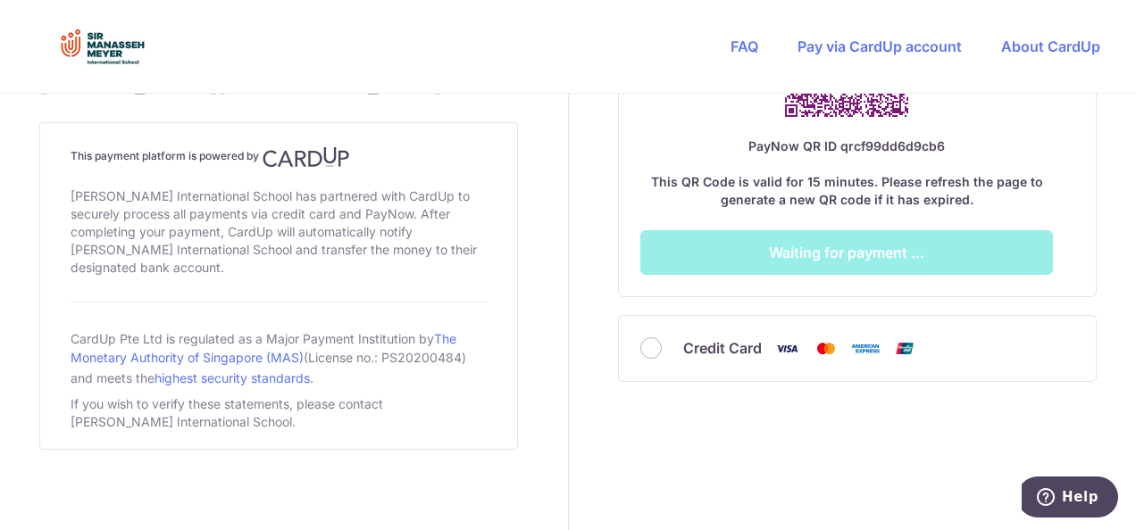  Describe the element at coordinates (263, 348) in the screenshot. I see `a: The Monetary Authority of Singapore (MAS)` at that location.